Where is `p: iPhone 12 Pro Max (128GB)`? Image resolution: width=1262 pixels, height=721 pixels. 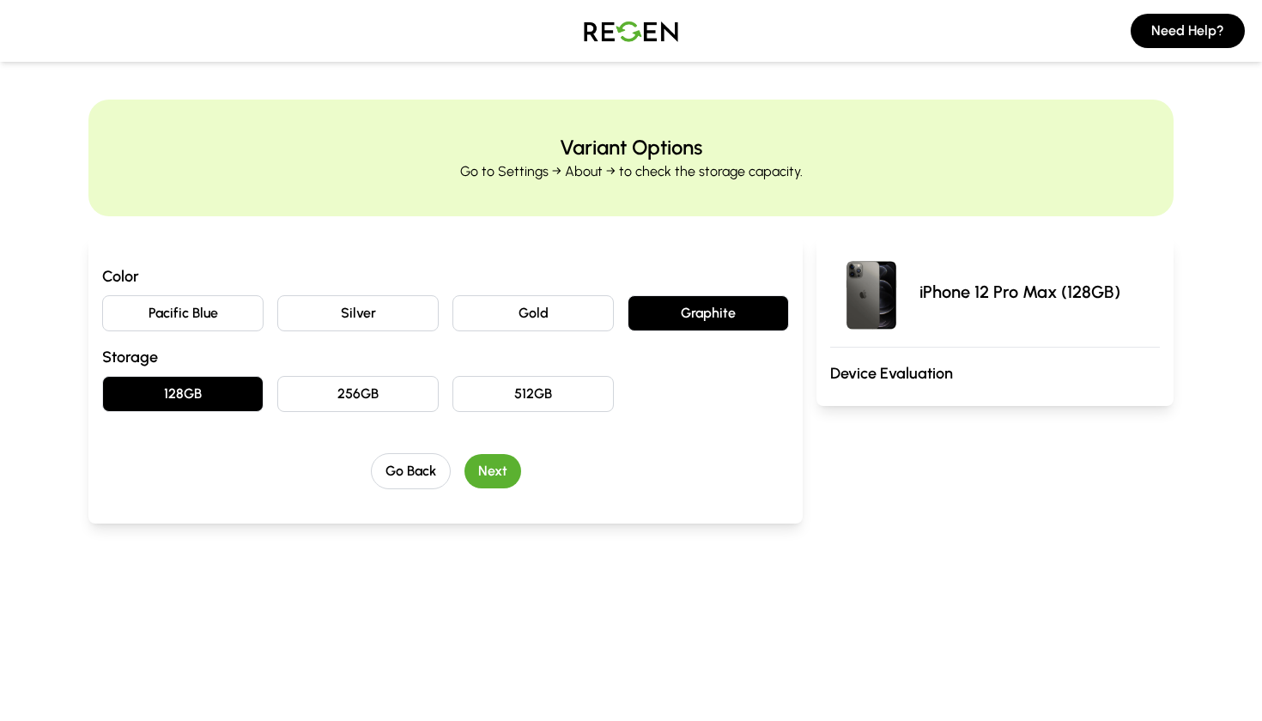 p: iPhone 12 Pro Max (128GB) is located at coordinates (1020, 292).